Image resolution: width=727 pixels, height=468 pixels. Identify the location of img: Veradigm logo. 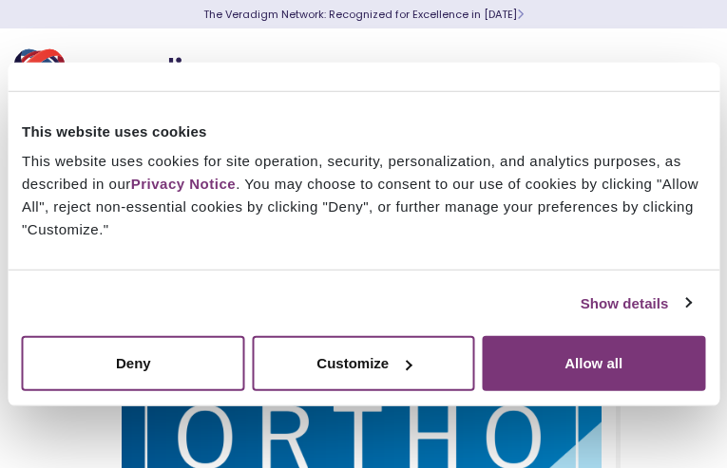
(128, 74).